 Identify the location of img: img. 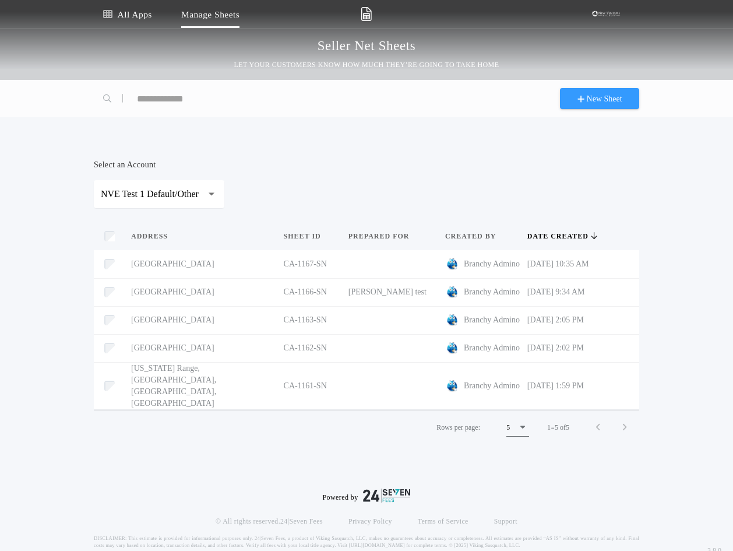
(366, 14).